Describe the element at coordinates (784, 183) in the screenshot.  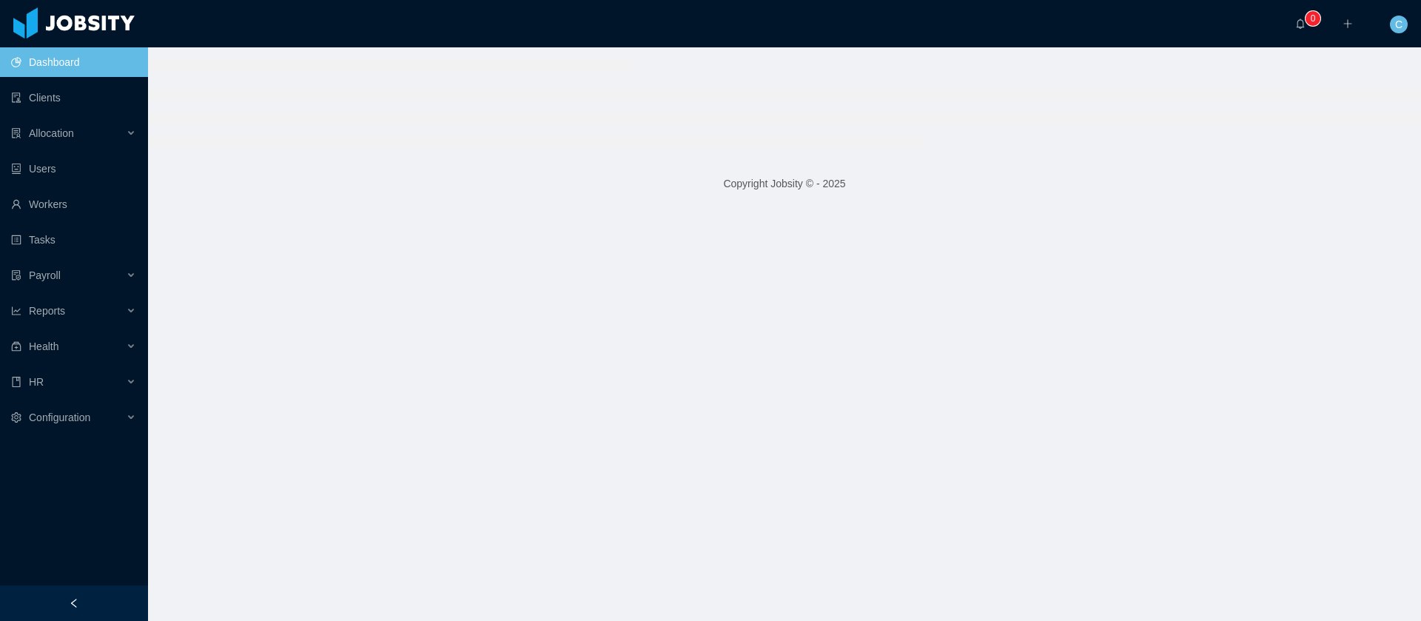
I see `footer: Copyright Jobsity © - 2025` at that location.